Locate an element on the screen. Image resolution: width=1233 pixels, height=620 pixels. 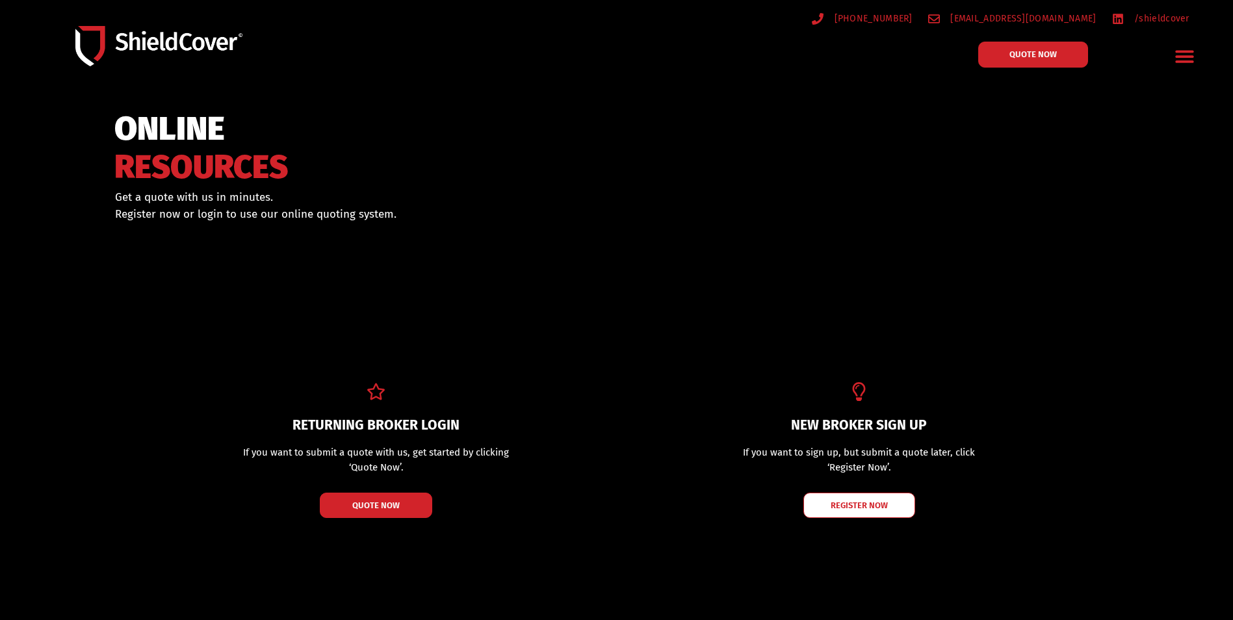
p: If you want to sign up, but submit a quote later, click ‘Register Now’. is located at coordinates (859, 459).